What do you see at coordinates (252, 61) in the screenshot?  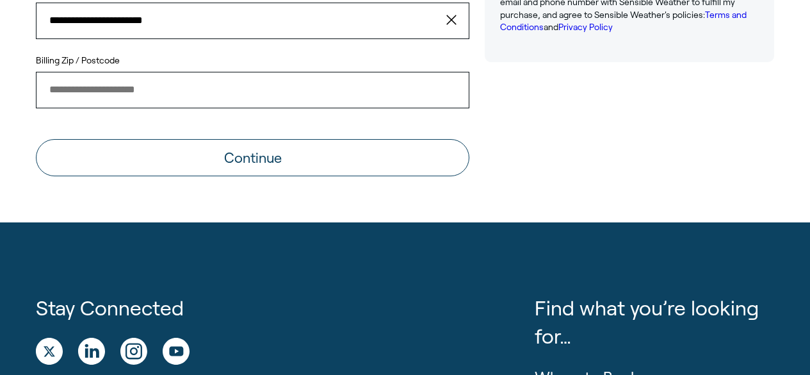 I see `label: Billing Zip / Postcode` at bounding box center [252, 61].